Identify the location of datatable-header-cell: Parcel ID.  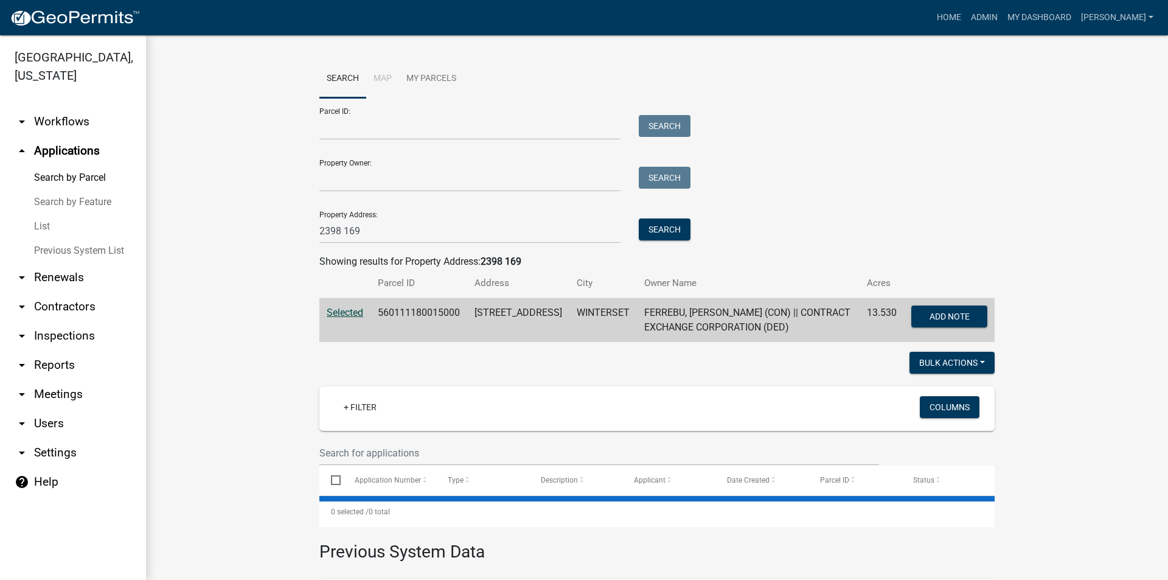
(855, 480).